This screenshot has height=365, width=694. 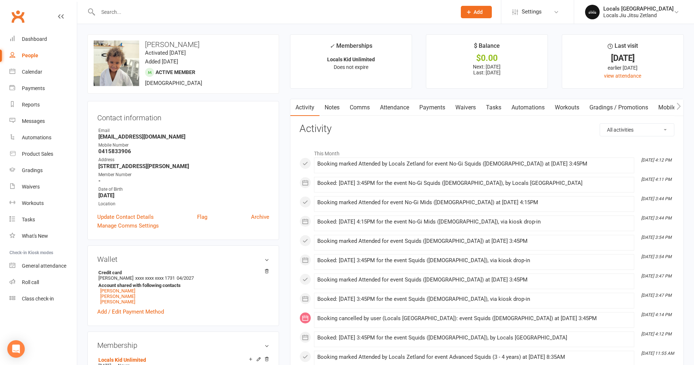 I want to click on a: Locals Kid Unlimited, so click(x=122, y=359).